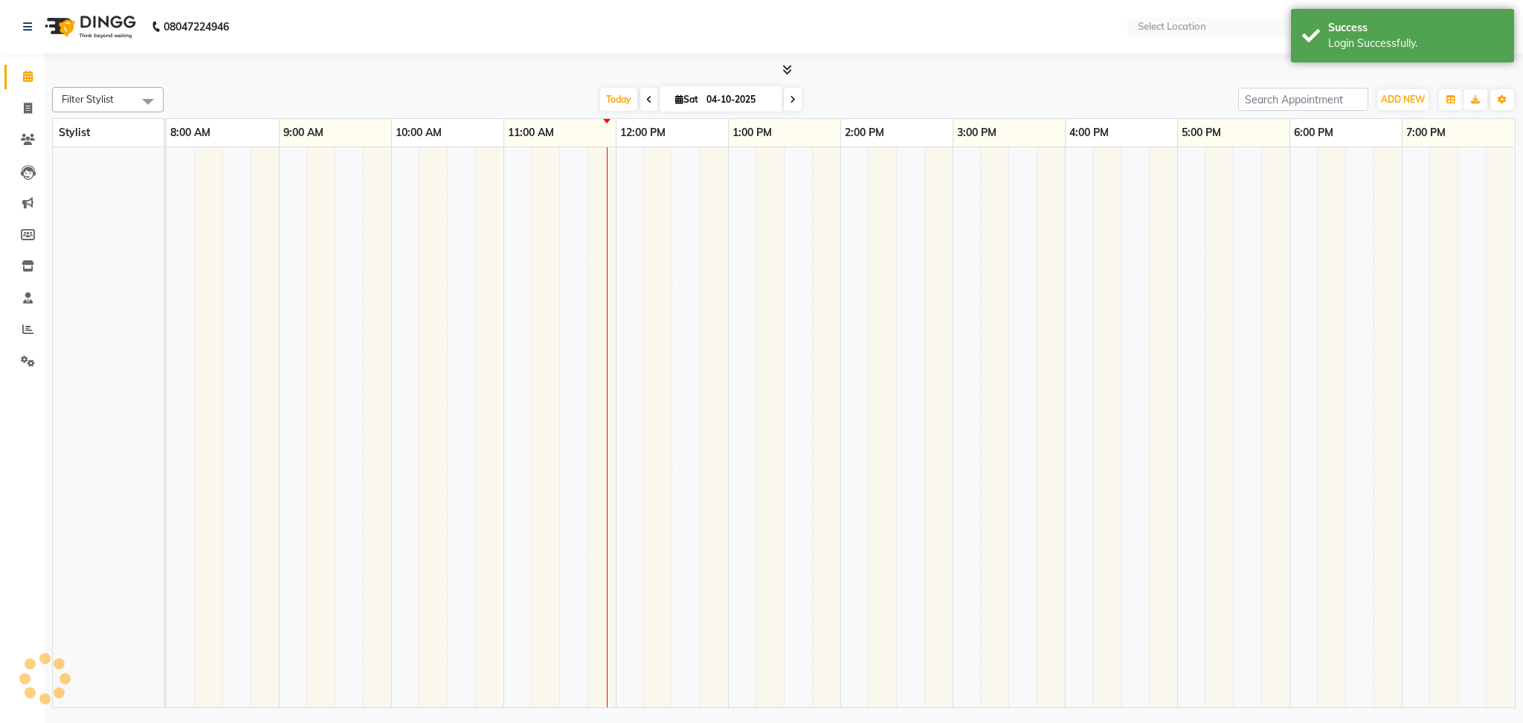 This screenshot has height=723, width=1523. Describe the element at coordinates (1313, 132) in the screenshot. I see `a: 6:00 PM` at that location.